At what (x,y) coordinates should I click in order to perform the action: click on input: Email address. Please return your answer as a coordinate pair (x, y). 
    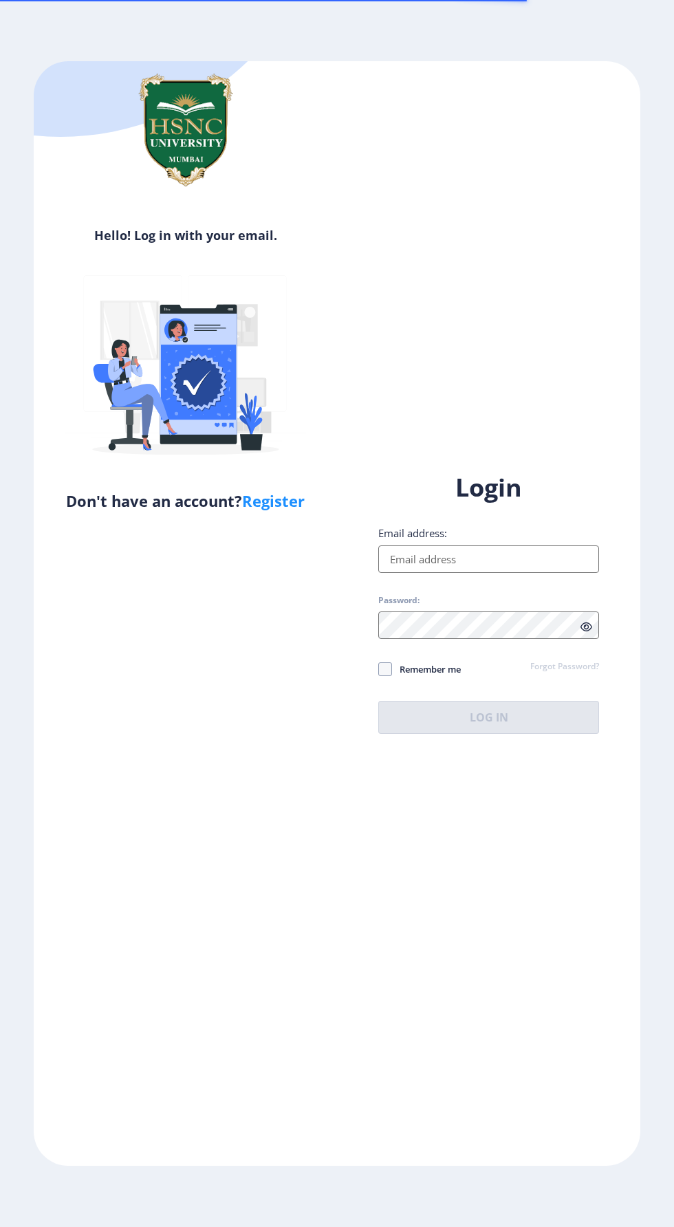
    Looking at the image, I should click on (488, 559).